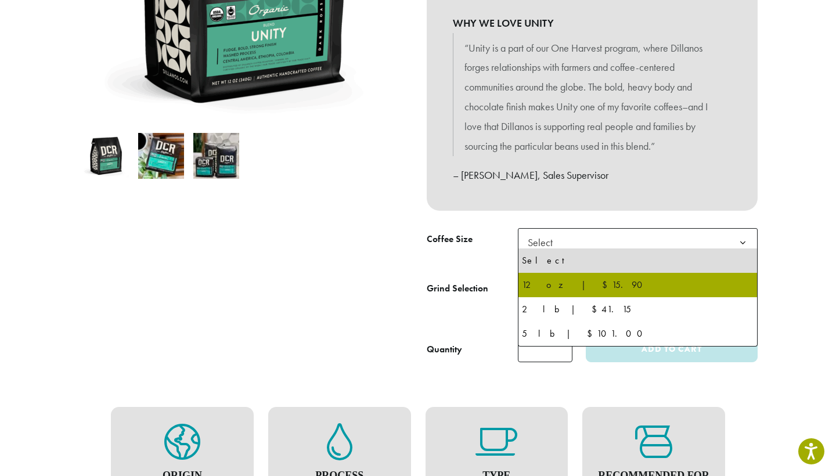 Image resolution: width=836 pixels, height=476 pixels. I want to click on img: Unity, so click(106, 156).